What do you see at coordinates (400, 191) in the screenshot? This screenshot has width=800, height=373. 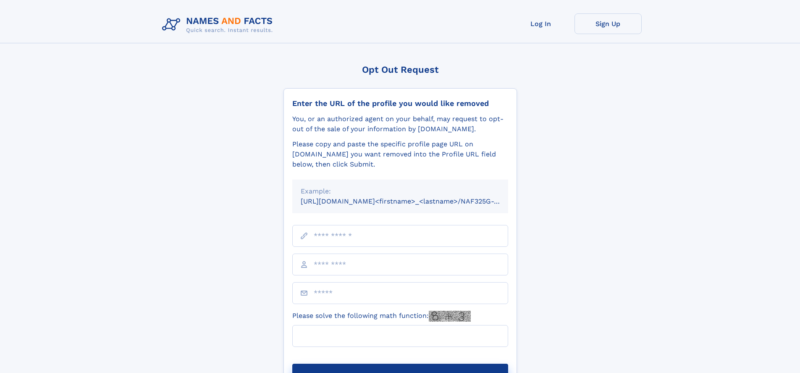 I see `div: Example:` at bounding box center [400, 191].